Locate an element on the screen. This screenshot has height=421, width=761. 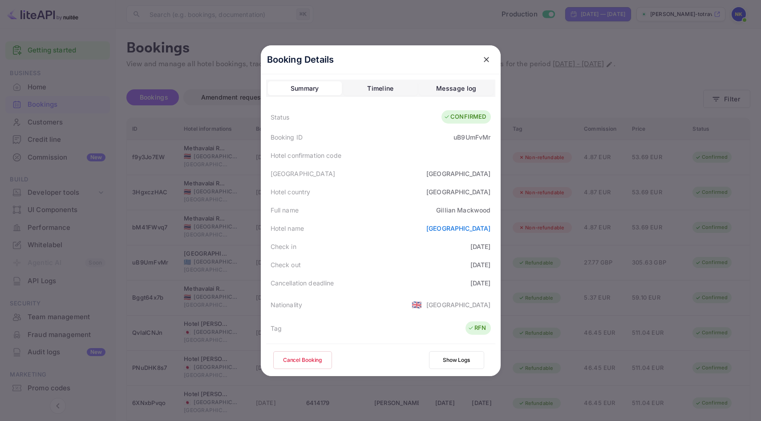
div: Gillian Mackwood is located at coordinates (463, 210).